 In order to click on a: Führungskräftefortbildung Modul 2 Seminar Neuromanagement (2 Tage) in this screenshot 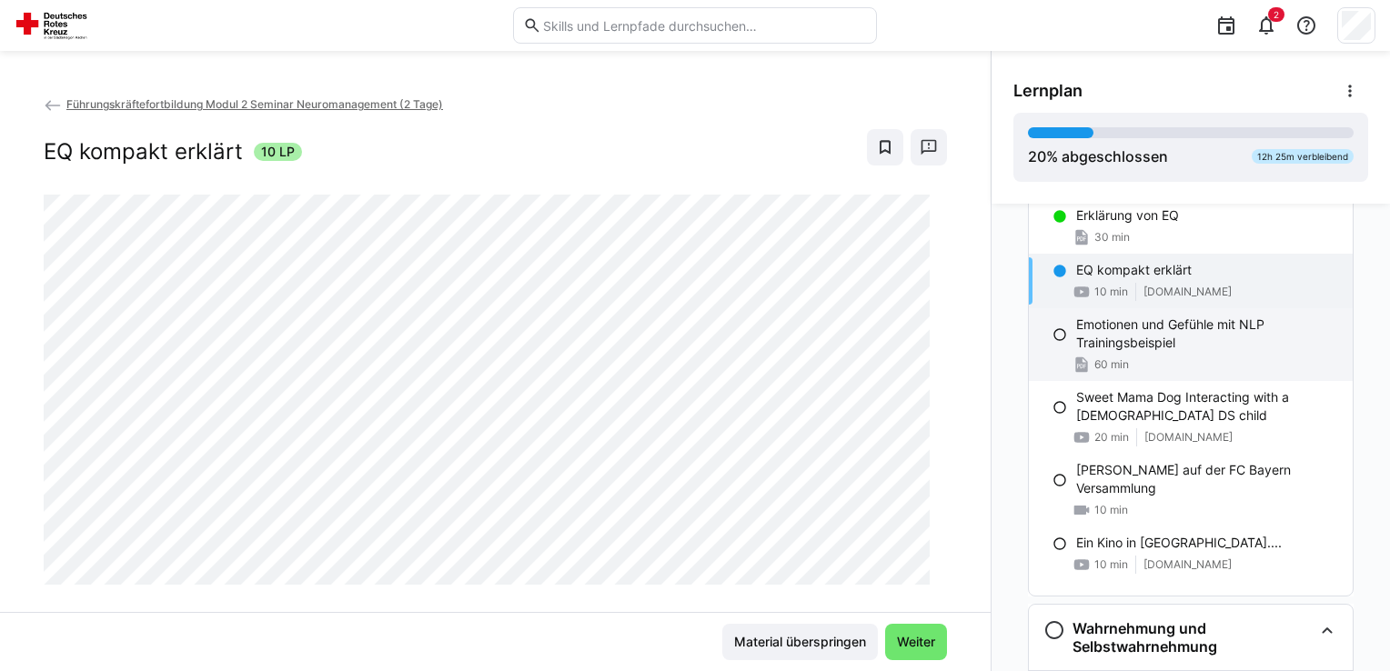, I will do `click(243, 104)`.